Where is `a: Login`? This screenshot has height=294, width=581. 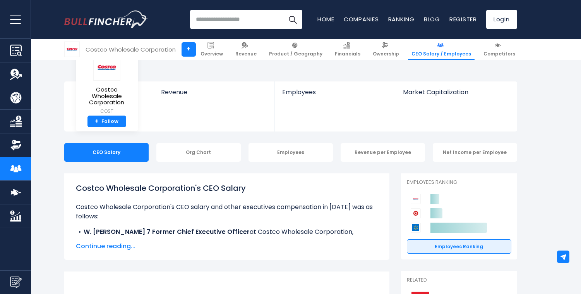
a: Login is located at coordinates (502, 19).